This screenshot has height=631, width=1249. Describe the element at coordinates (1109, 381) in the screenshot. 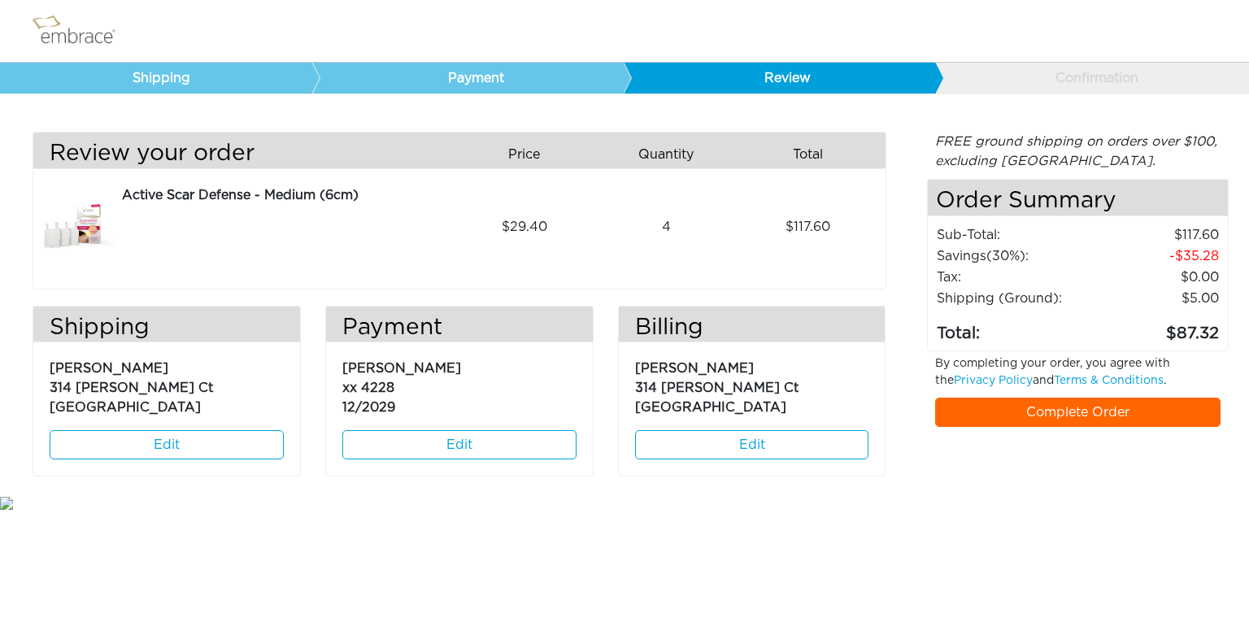

I see `a: Terms & Conditions` at that location.